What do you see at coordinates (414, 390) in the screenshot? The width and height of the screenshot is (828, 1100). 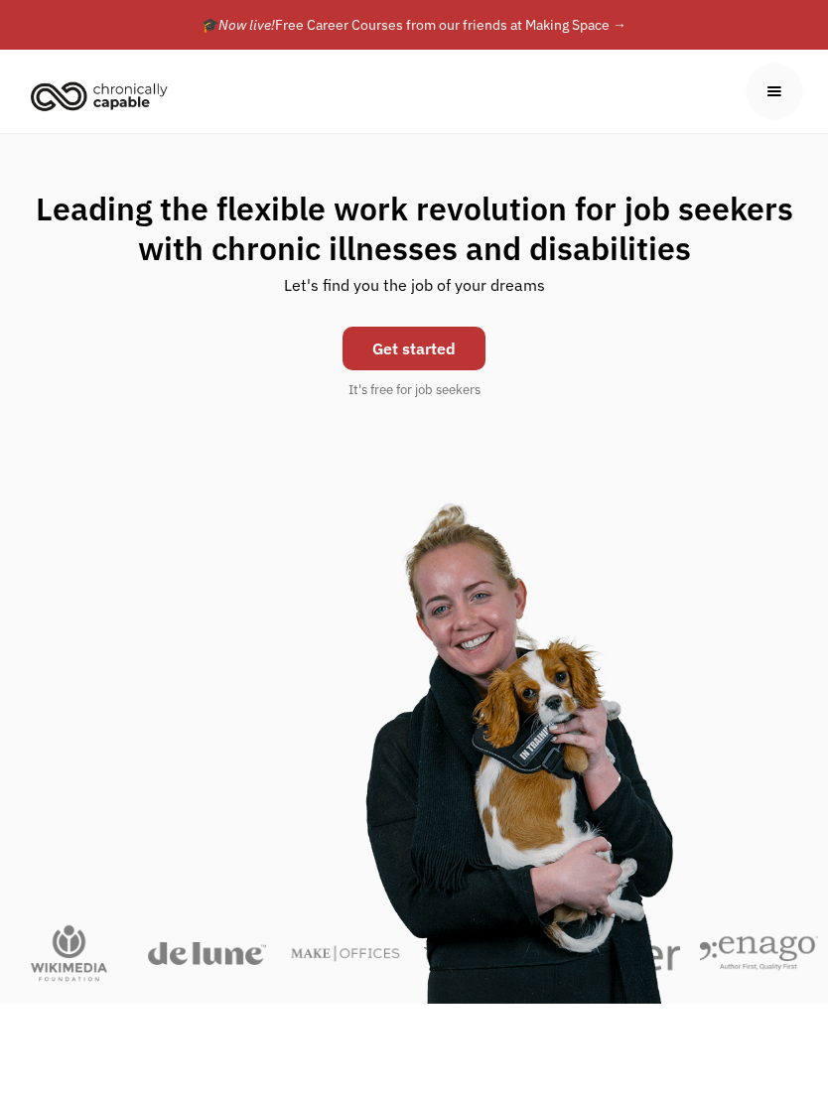 I see `div: It's free for job seekers` at bounding box center [414, 390].